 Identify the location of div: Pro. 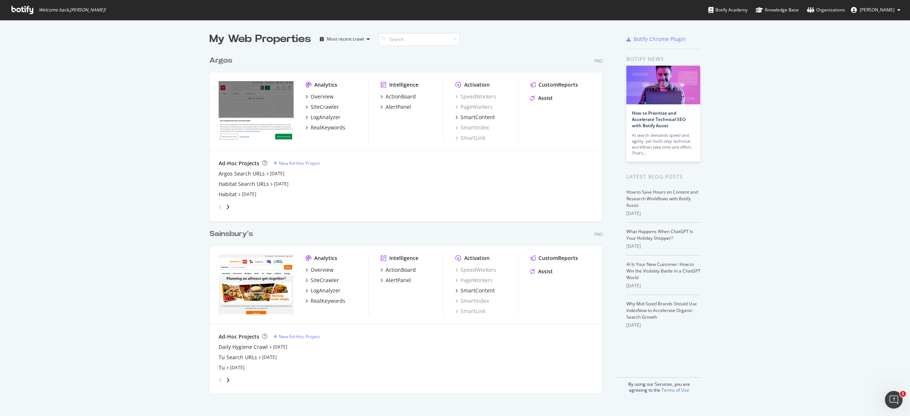
(598, 234).